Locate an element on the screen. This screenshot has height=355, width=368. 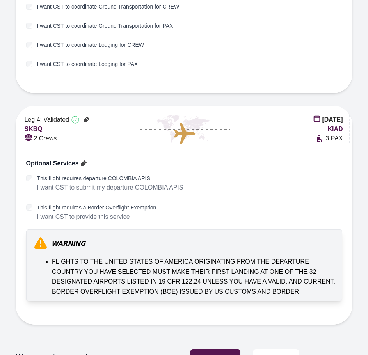
label: This flight requires a Border Overflight Exemption is located at coordinates (97, 208).